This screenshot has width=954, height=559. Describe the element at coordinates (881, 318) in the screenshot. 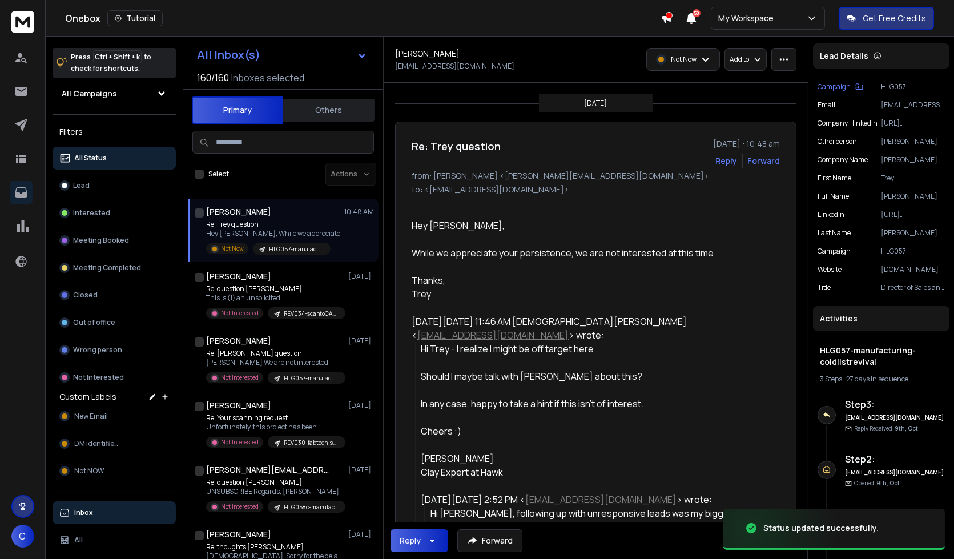

I see `div: Activities` at that location.